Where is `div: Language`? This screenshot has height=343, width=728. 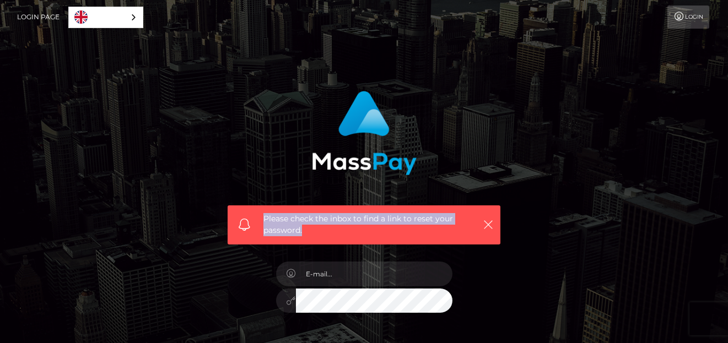 div: Language is located at coordinates (106, 17).